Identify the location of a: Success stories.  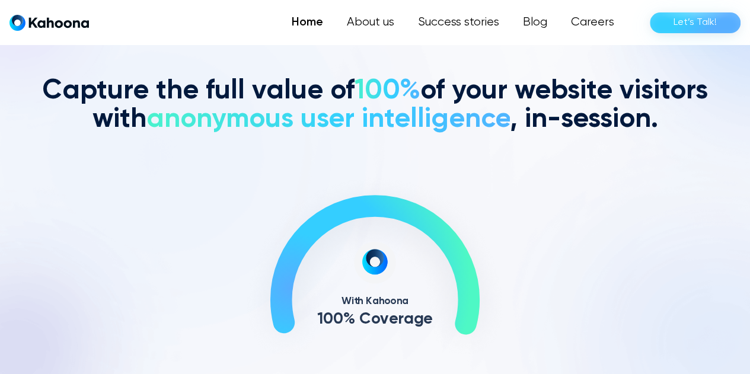
(458, 23).